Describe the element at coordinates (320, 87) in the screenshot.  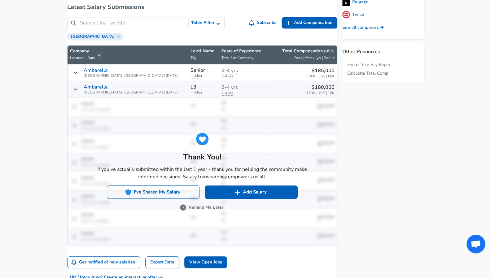
I see `p: $180,000` at that location.